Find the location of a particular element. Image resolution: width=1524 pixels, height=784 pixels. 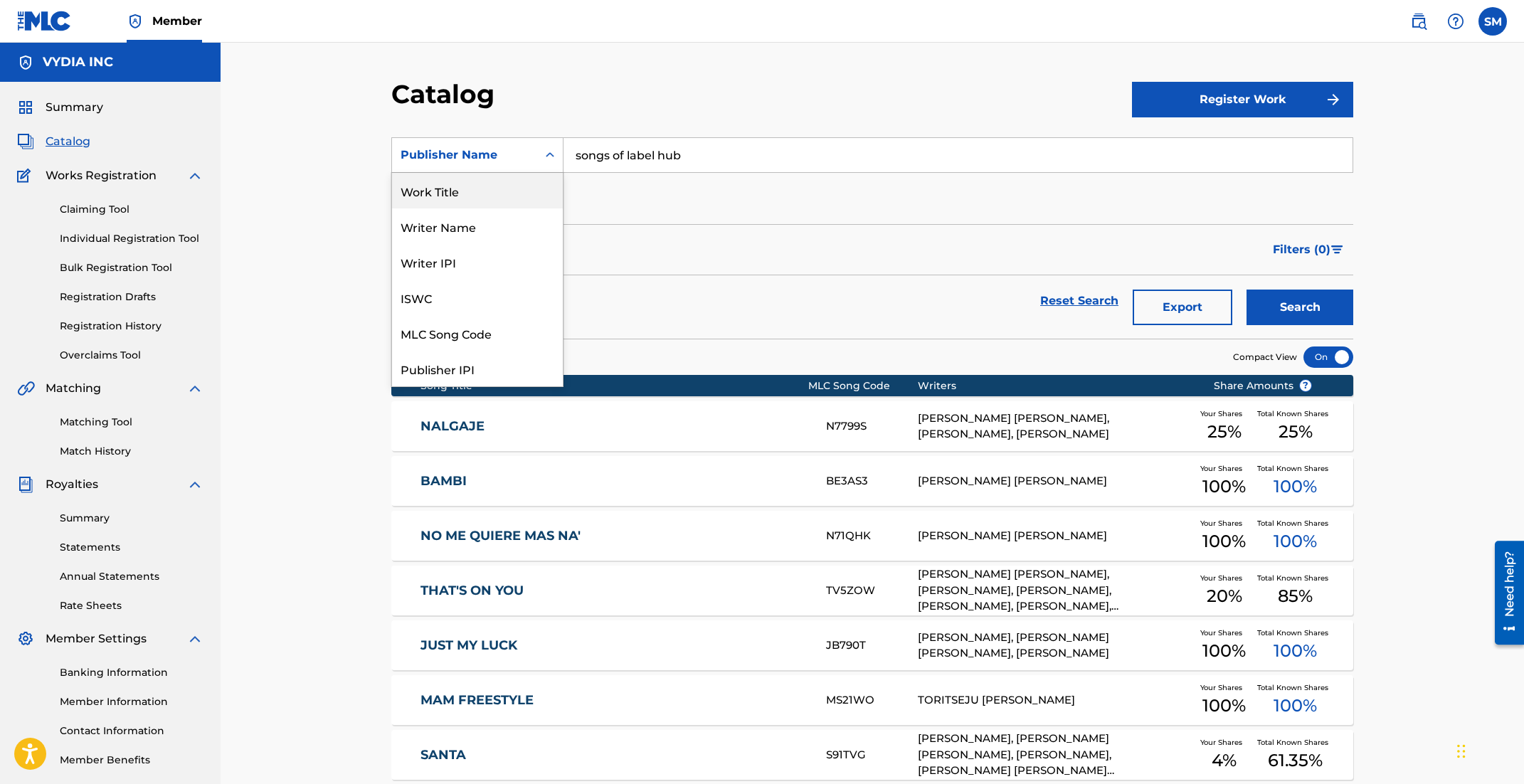

div: Help is located at coordinates (1456, 21).